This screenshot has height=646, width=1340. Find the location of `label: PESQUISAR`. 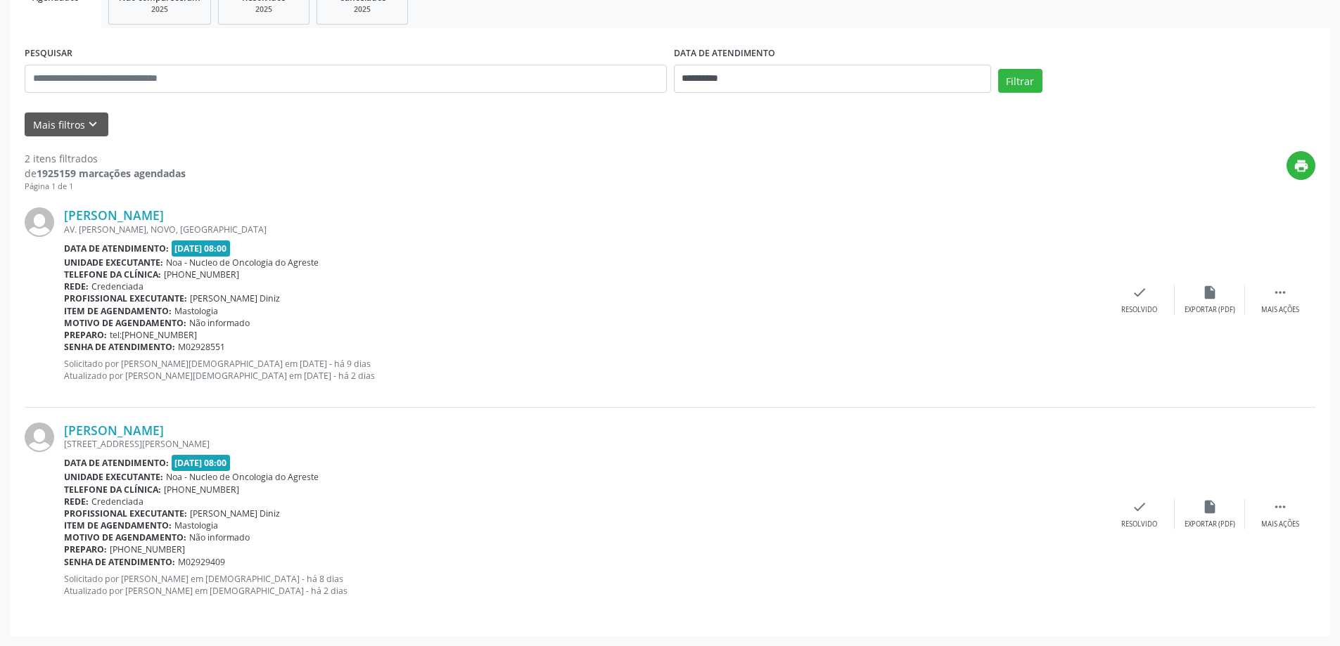

label: PESQUISAR is located at coordinates (49, 53).